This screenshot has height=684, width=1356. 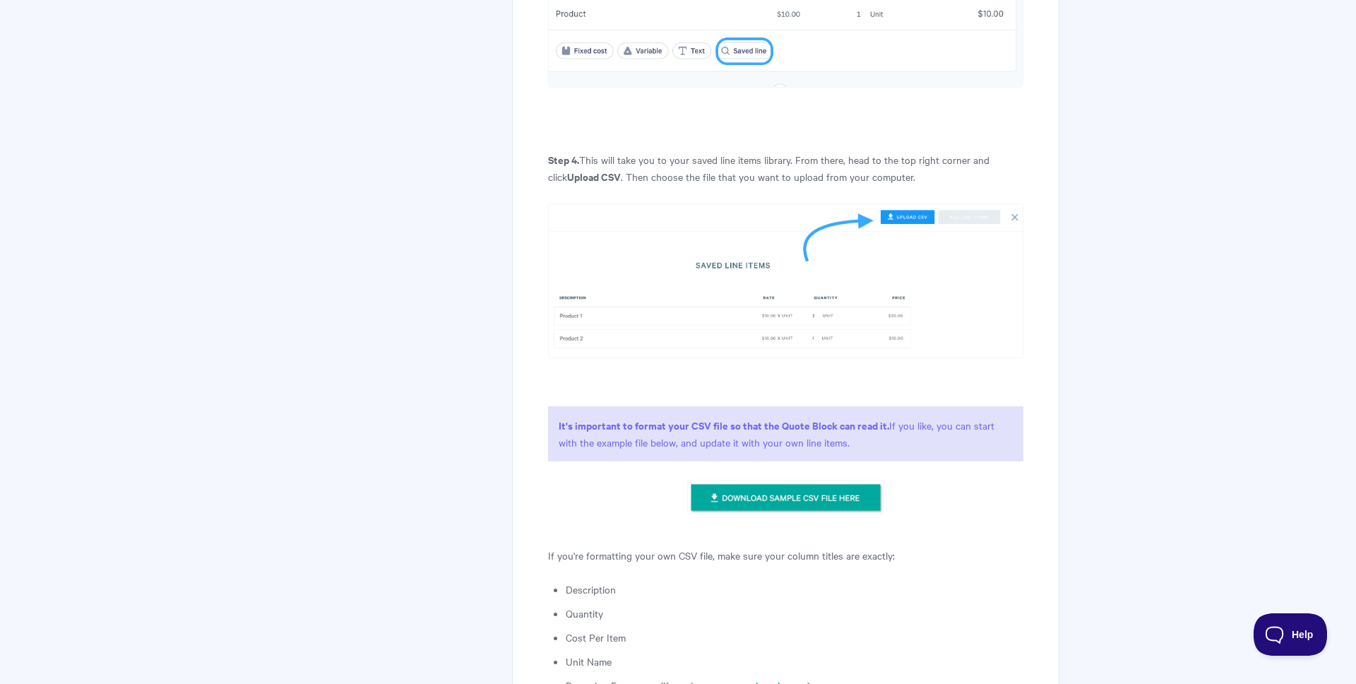 What do you see at coordinates (786, 168) in the screenshot?
I see `p: This will take you to your saved line items library. From there, head to the top right corner and...` at bounding box center [786, 168].